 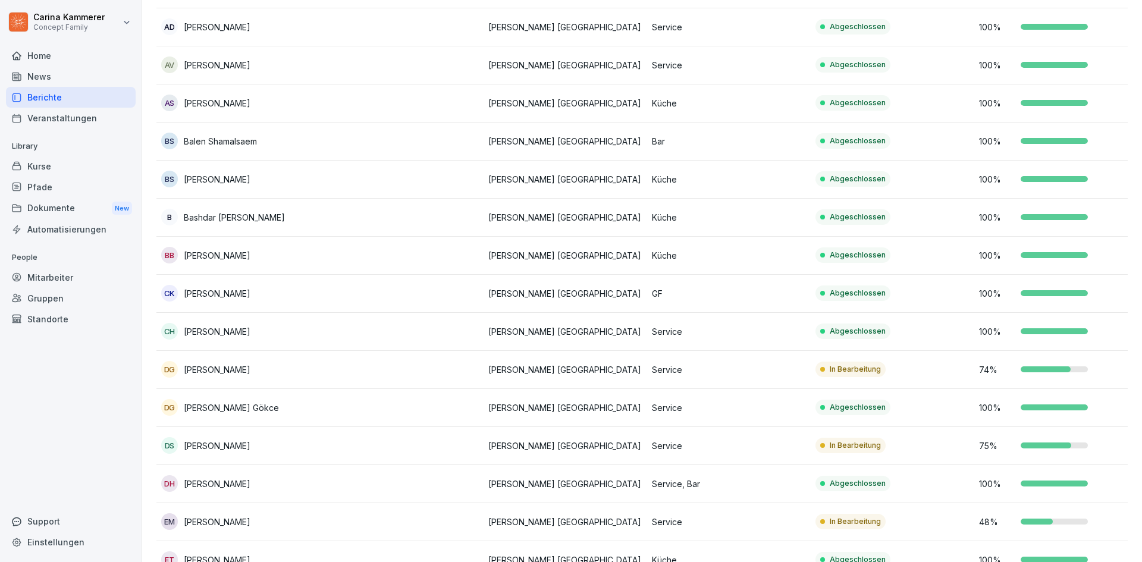 What do you see at coordinates (170, 27) in the screenshot?
I see `div: AD` at bounding box center [170, 27].